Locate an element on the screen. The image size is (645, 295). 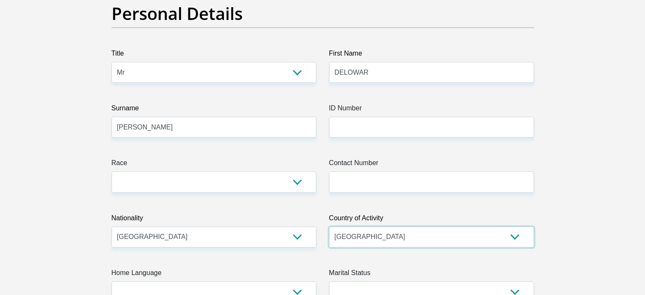
label: Country of Activity is located at coordinates (432, 220).